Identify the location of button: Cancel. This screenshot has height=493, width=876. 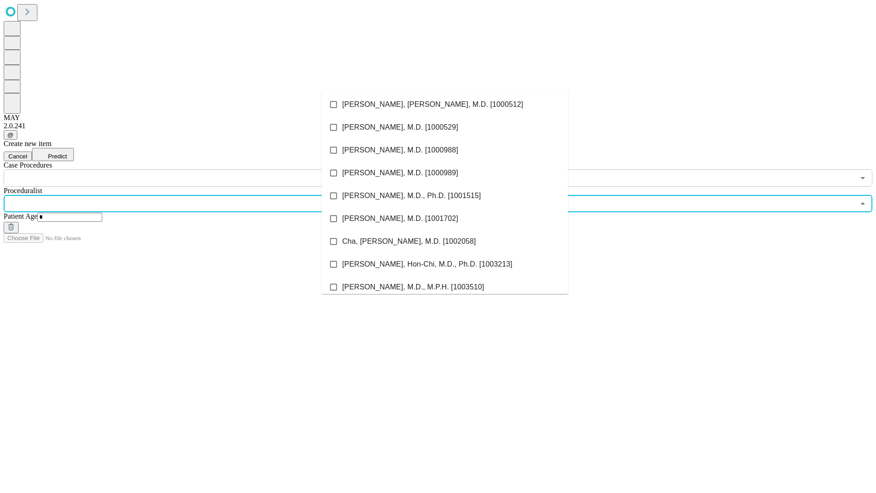
(18, 156).